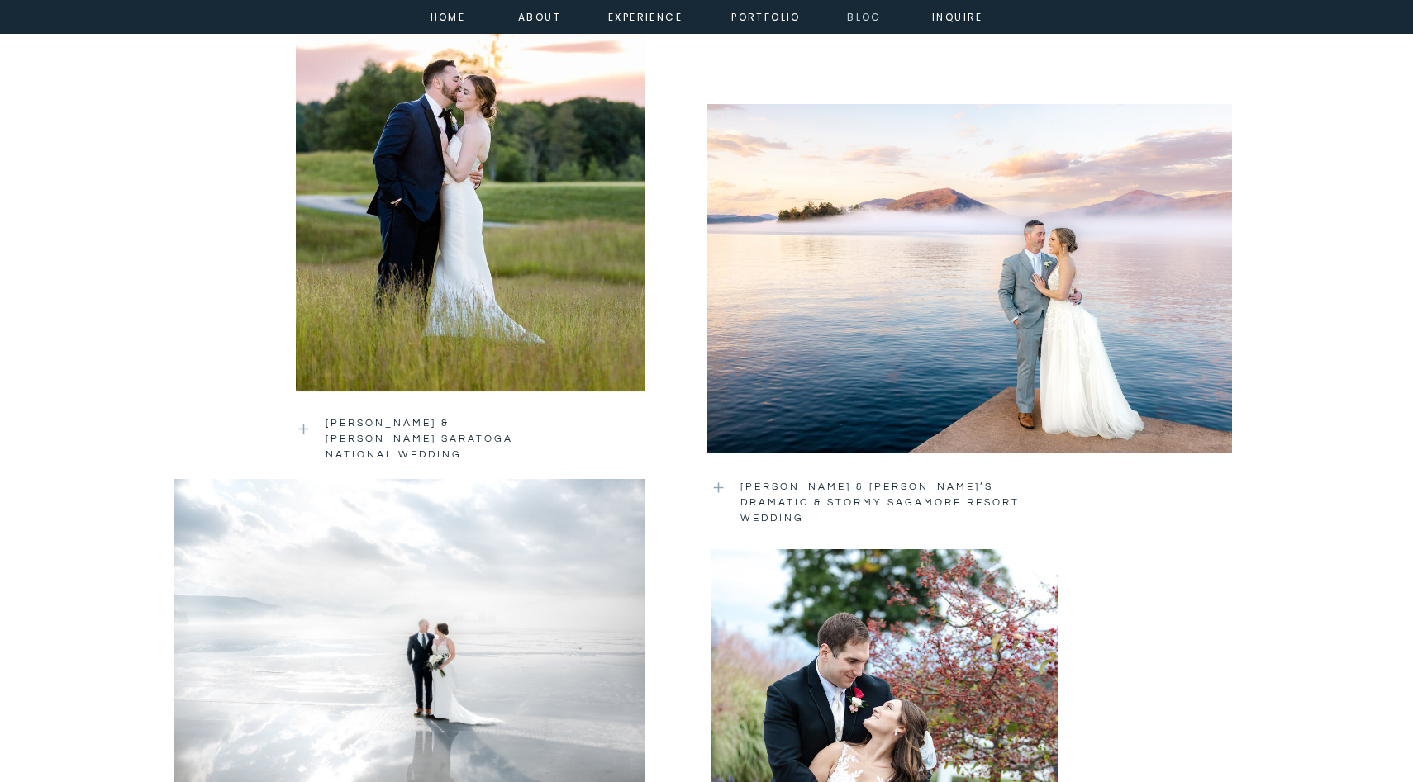 This screenshot has width=1413, height=782. Describe the element at coordinates (864, 16) in the screenshot. I see `nav: Blog` at that location.